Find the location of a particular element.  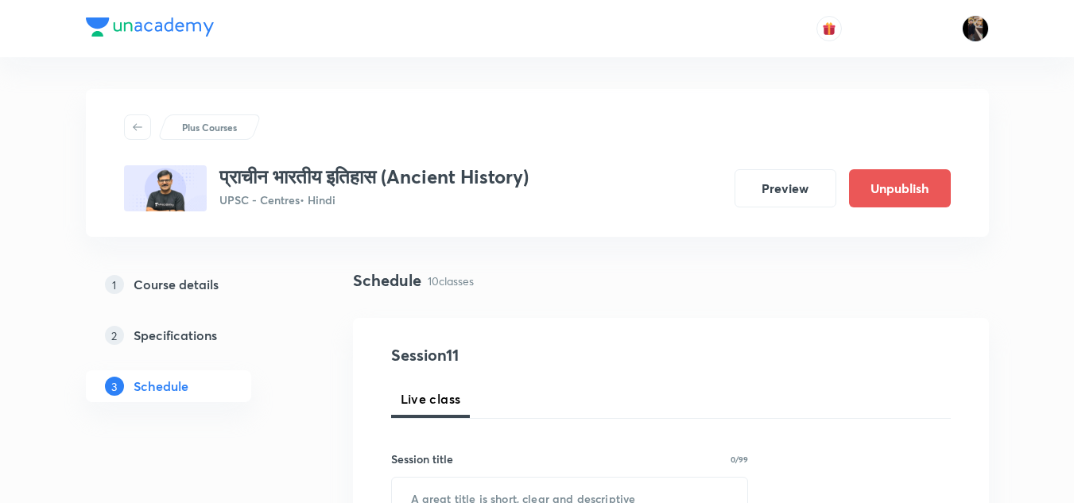

h4: Session 11 is located at coordinates (536, 355).